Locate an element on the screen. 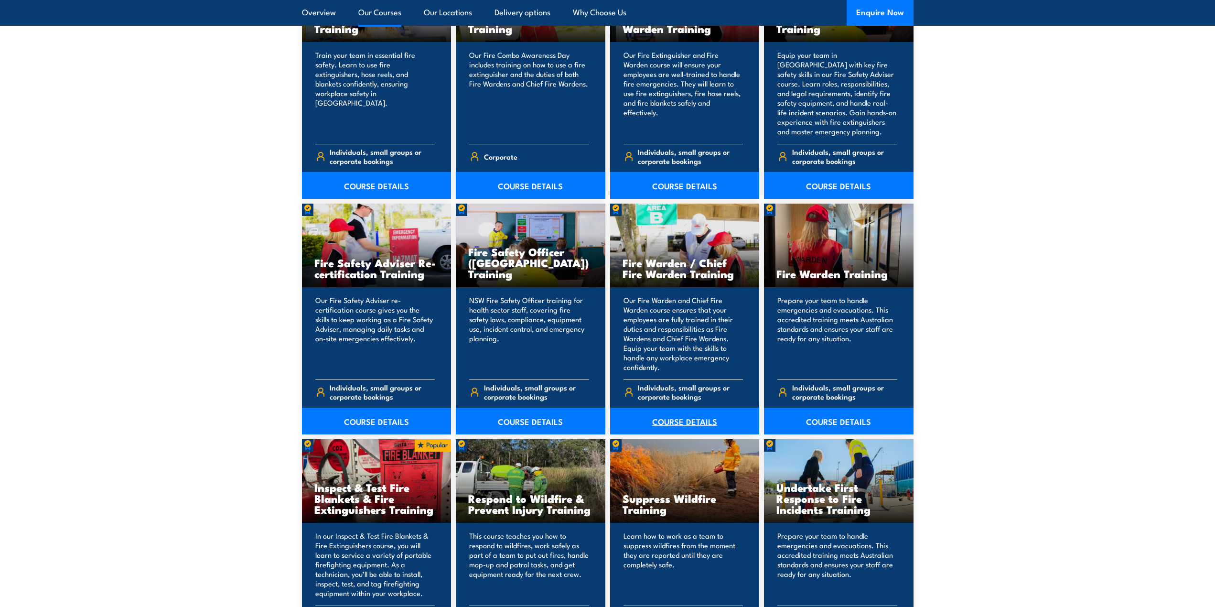 This screenshot has height=607, width=1215. h3: Fire Extinguisher / Fire Warden Training is located at coordinates (685, 23).